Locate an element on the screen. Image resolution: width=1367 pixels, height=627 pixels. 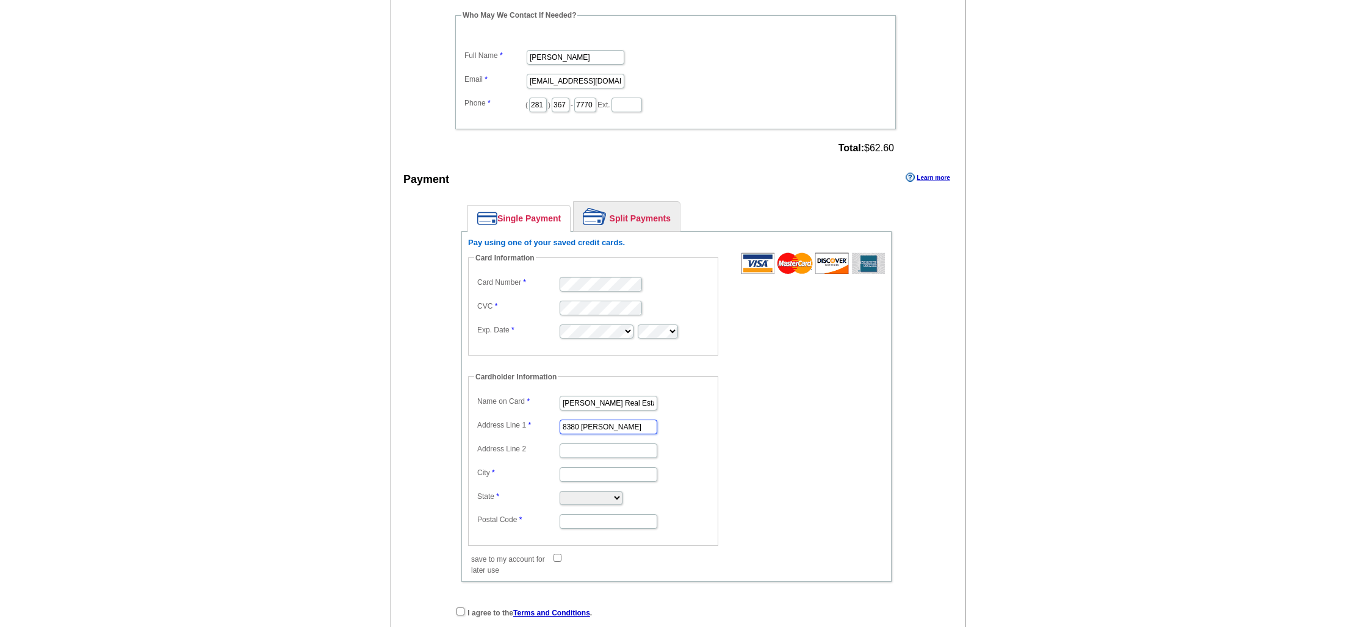
legend: Card Information is located at coordinates (505, 258).